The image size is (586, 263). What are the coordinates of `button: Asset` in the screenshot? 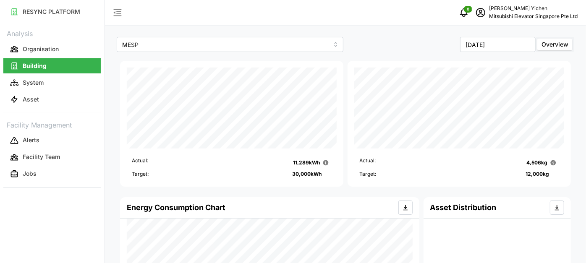 It's located at (52, 99).